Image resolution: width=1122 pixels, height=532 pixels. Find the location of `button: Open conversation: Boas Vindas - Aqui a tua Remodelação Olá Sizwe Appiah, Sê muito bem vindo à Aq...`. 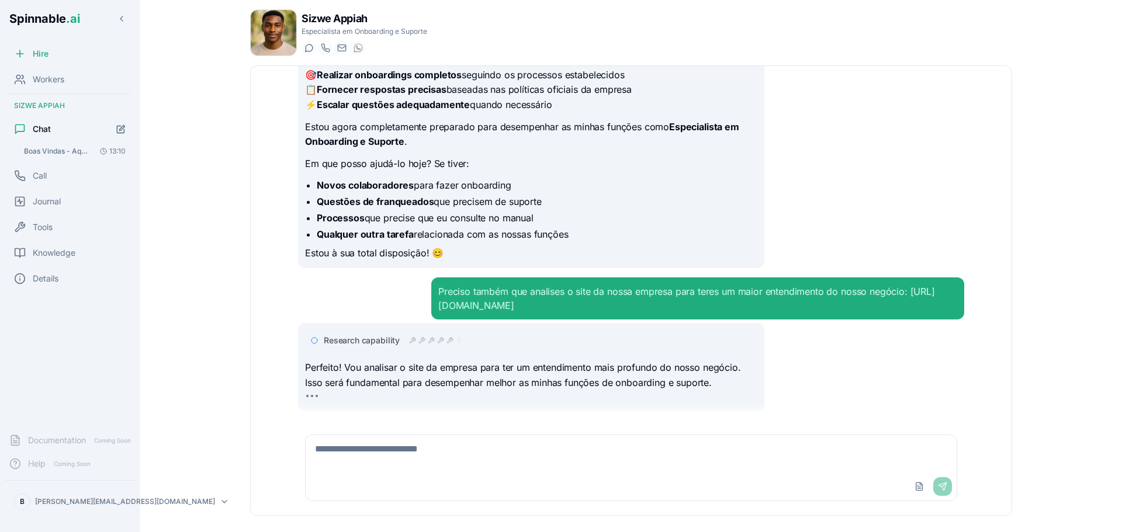

button: Open conversation: Boas Vindas - Aqui a tua Remodelação Olá Sizwe Appiah, Sê muito bem vindo à Aq... is located at coordinates (75, 151).